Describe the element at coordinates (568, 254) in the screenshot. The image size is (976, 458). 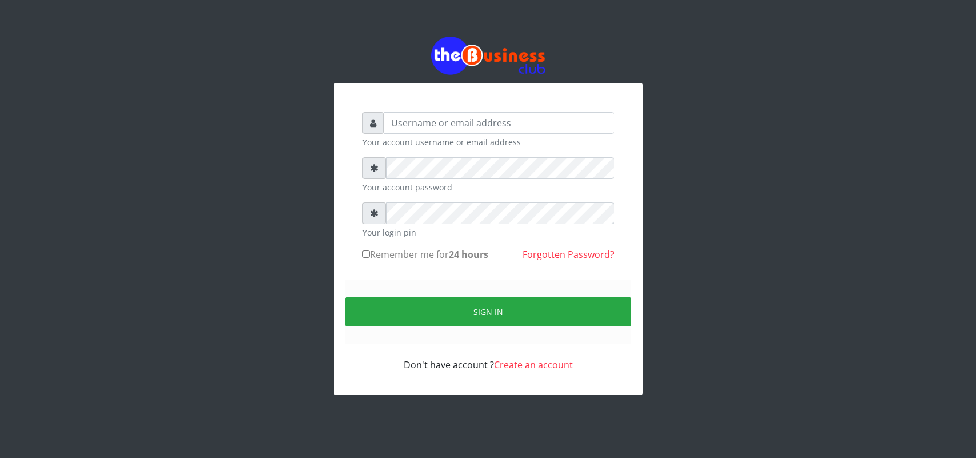
I see `a: Forgotten Password?` at that location.